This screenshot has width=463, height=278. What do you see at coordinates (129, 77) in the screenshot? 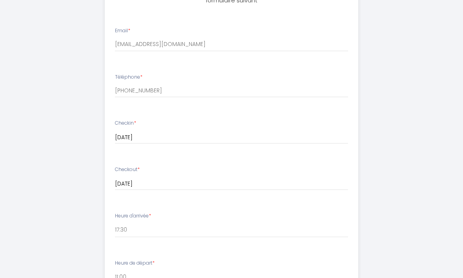
I see `label: Téléphone` at bounding box center [129, 77].